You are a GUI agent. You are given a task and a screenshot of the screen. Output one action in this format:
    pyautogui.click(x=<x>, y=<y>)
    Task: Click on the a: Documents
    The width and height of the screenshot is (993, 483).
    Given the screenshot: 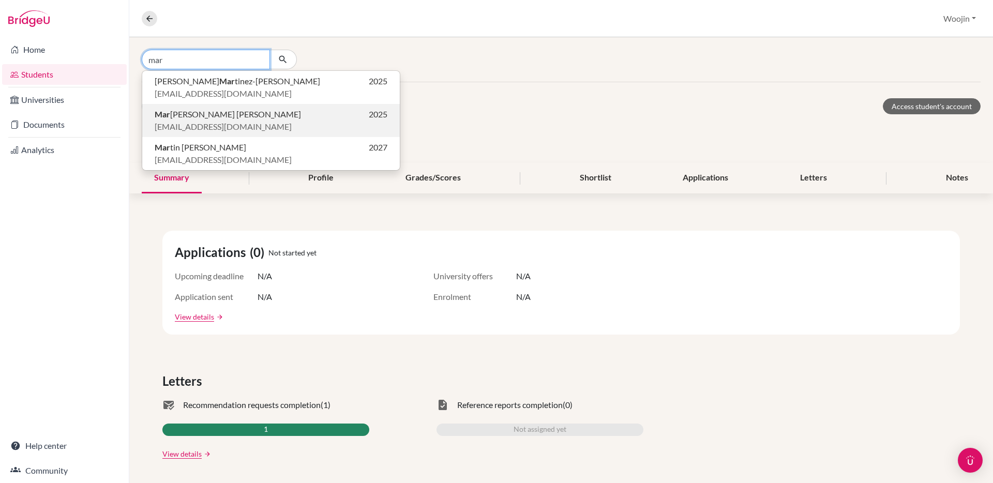 What is the action you would take?
    pyautogui.click(x=64, y=125)
    